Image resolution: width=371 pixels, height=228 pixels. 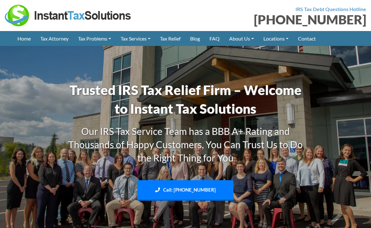 I want to click on a: Tax Attorney, so click(x=54, y=38).